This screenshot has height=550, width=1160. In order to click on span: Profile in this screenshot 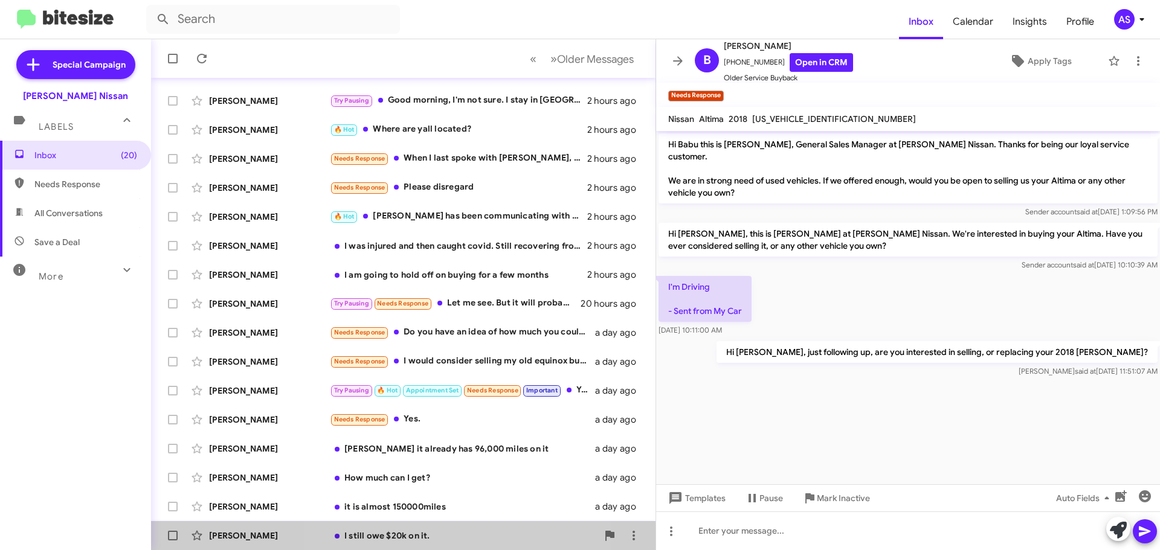, I will do `click(1080, 22)`.